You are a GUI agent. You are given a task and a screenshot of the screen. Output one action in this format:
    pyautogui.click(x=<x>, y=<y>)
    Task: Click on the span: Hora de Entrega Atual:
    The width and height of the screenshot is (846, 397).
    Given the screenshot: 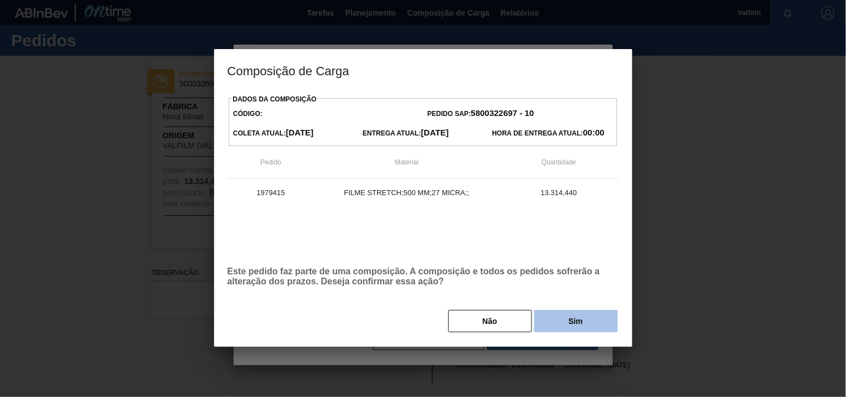 What is the action you would take?
    pyautogui.click(x=548, y=133)
    